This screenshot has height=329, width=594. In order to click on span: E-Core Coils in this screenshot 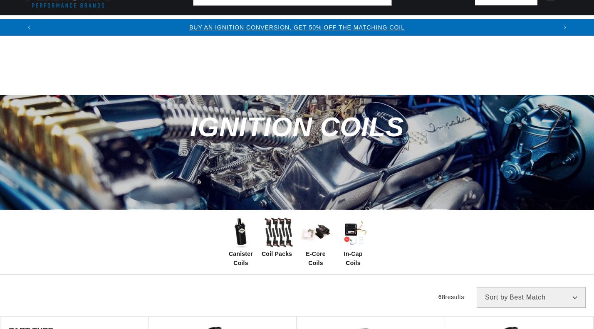, I will do `click(316, 259)`.